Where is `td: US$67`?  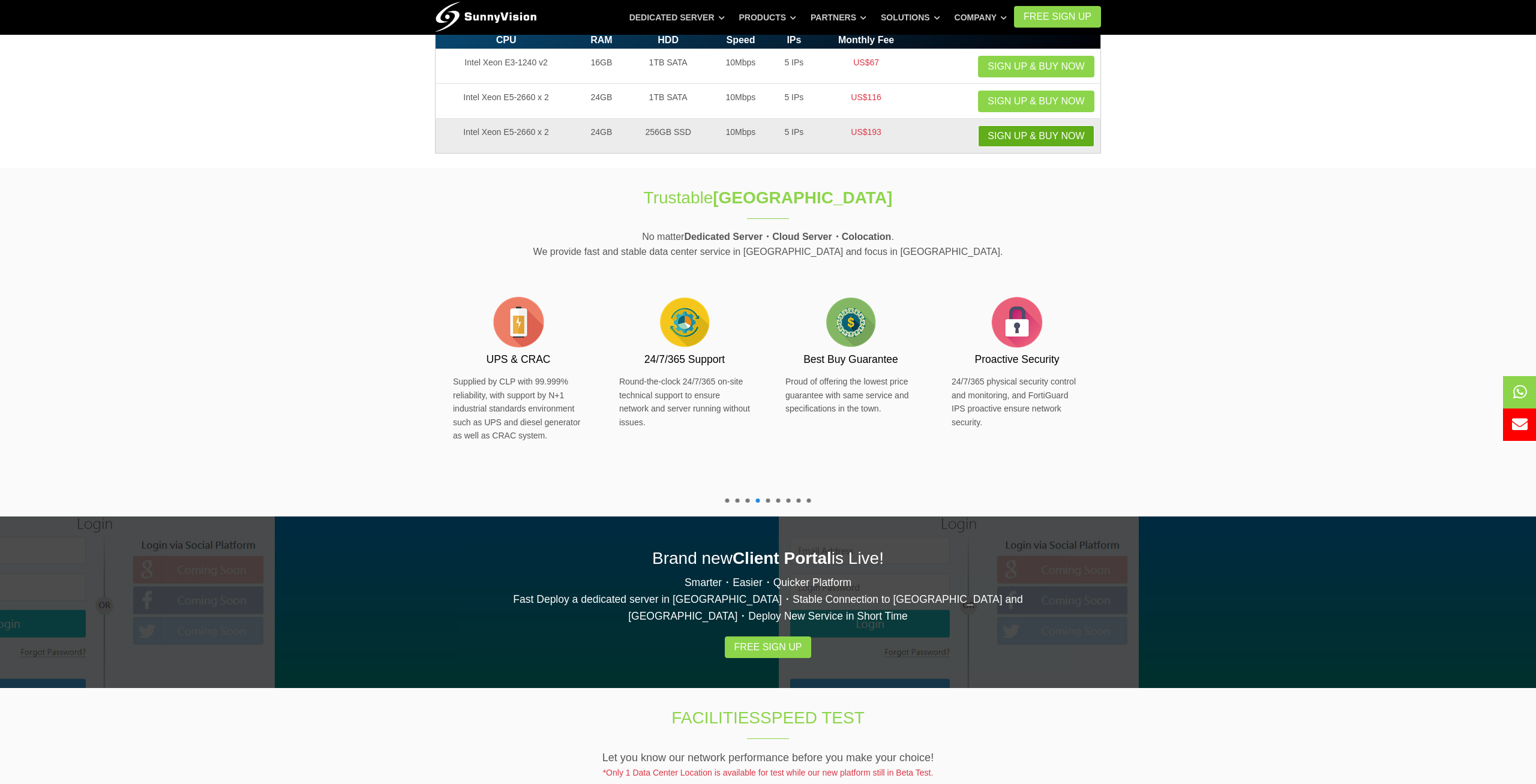 td: US$67 is located at coordinates (866, 67).